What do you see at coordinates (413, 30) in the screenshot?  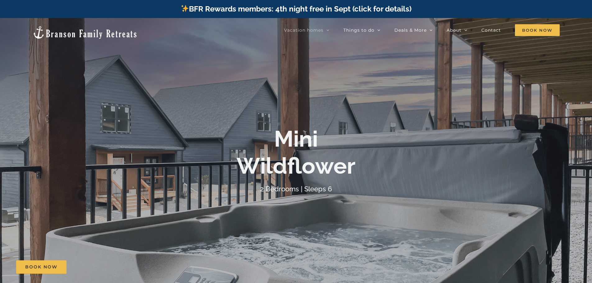 I see `a: Deals & More` at bounding box center [413, 30].